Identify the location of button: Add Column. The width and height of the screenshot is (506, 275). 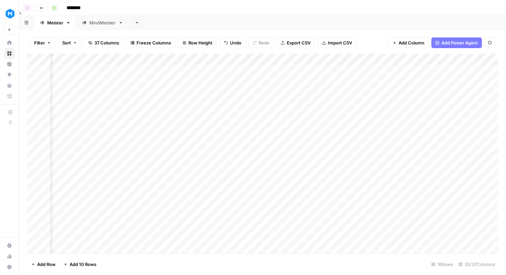
(408, 43).